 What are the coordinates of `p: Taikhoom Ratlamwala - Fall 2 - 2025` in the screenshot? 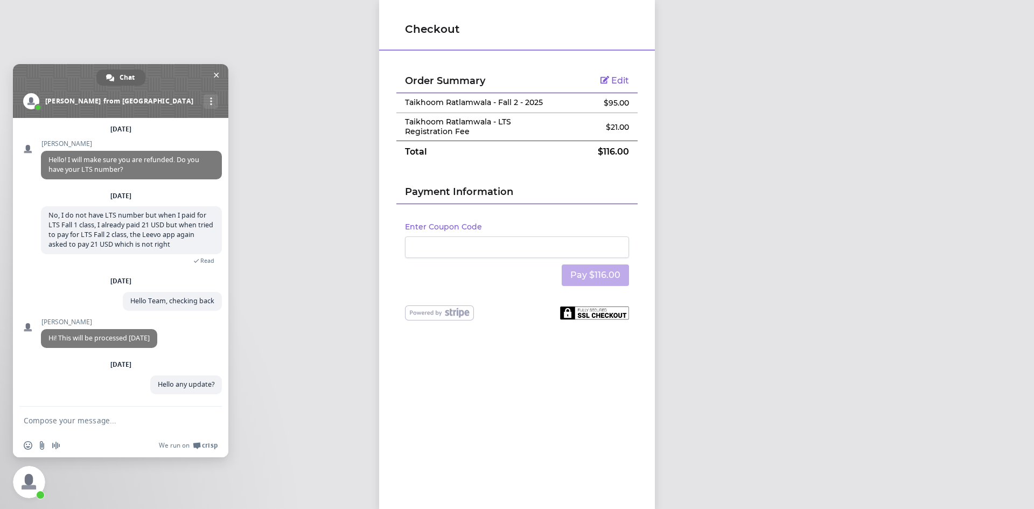 It's located at (476, 103).